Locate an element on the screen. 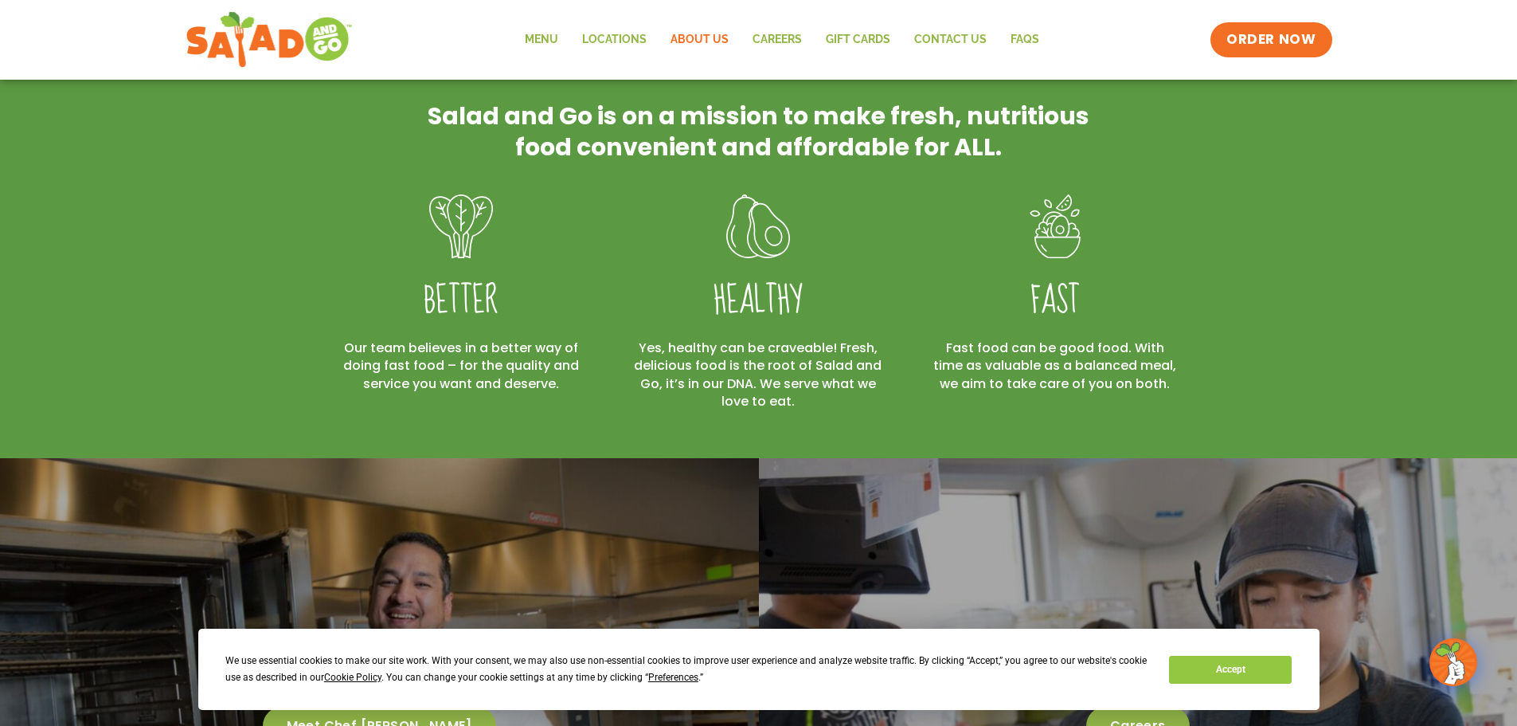  h2: Our team believes in a better way of doing fast food – for the quality and service you want and d... is located at coordinates (461, 366).